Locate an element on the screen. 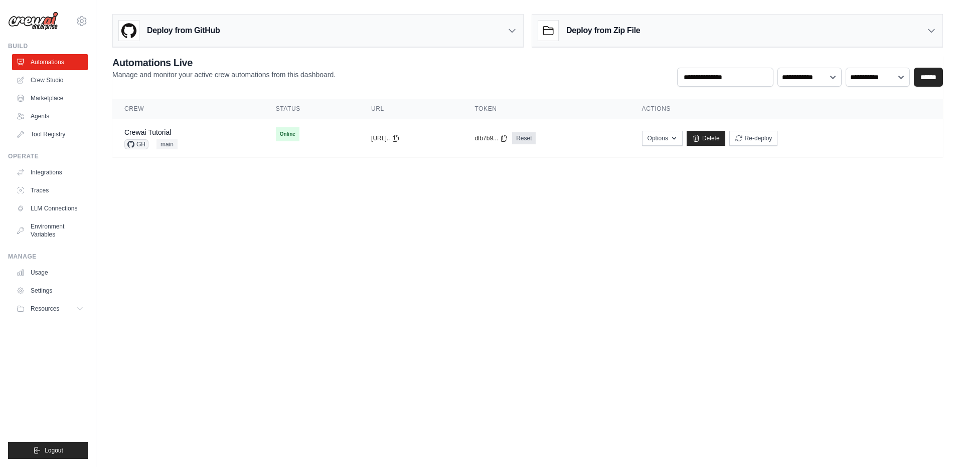  a: LLM Connections is located at coordinates (50, 209).